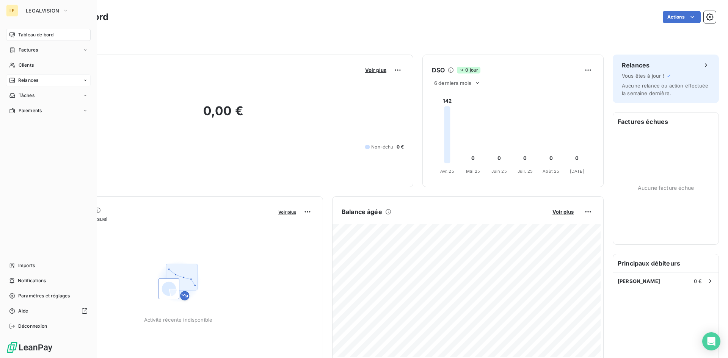 The height and width of the screenshot is (358, 728). What do you see at coordinates (223, 115) in the screenshot?
I see `h2: 0,00 €` at bounding box center [223, 115].